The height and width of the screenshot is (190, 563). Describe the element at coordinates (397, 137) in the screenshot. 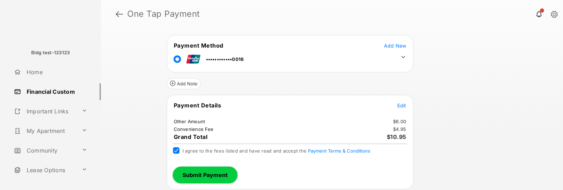

I see `span: $10.95` at that location.